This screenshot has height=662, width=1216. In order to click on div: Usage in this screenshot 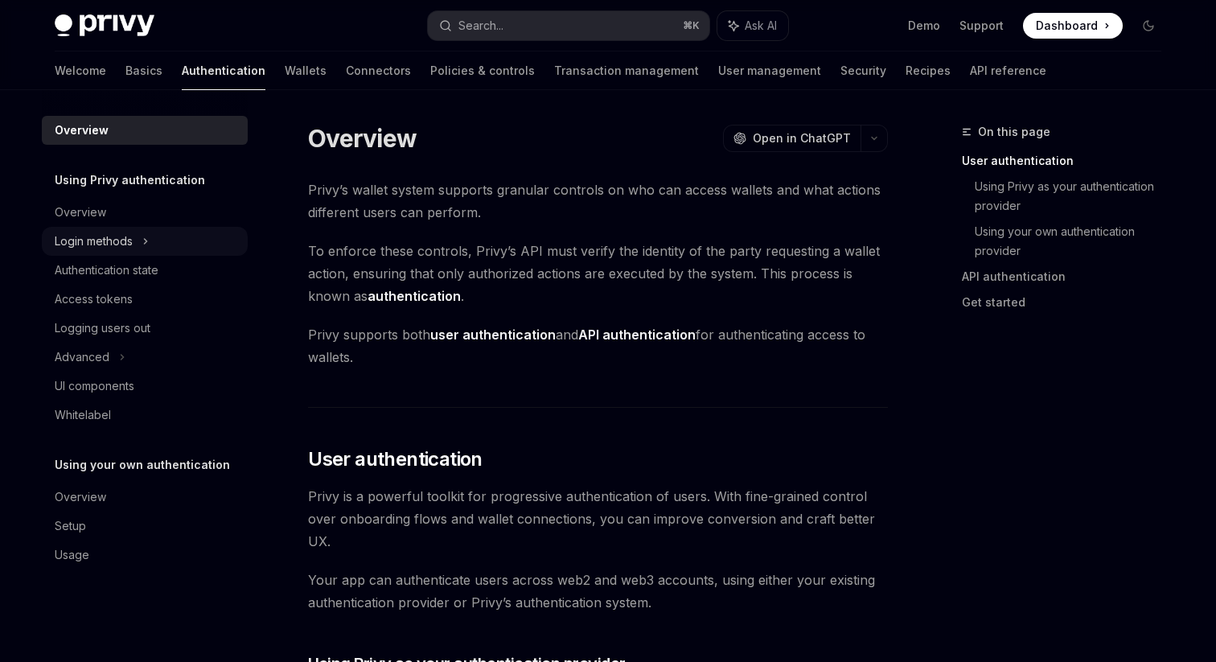, I will do `click(72, 555)`.